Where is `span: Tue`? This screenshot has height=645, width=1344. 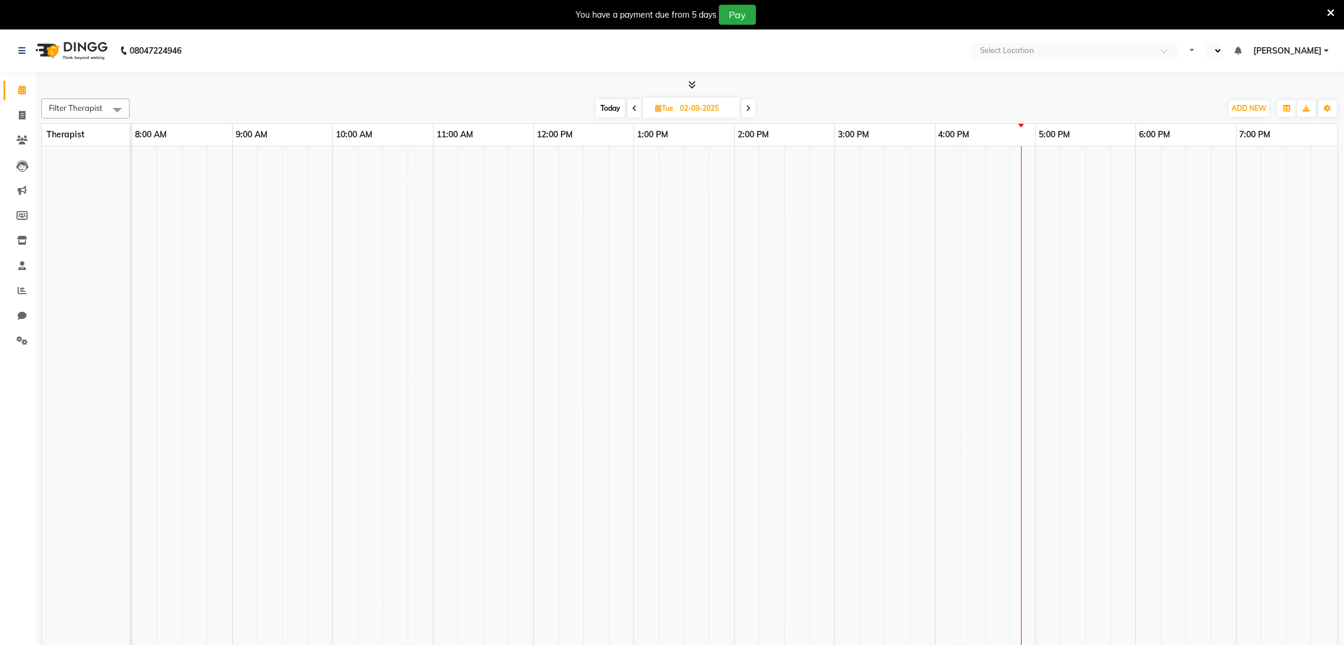
span: Tue is located at coordinates (664, 108).